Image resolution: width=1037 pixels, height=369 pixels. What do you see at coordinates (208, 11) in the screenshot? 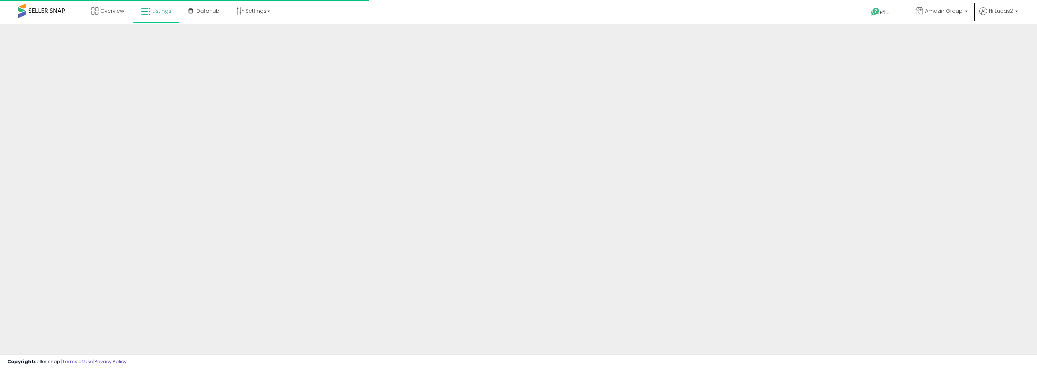
I see `span: DataHub` at bounding box center [208, 11].